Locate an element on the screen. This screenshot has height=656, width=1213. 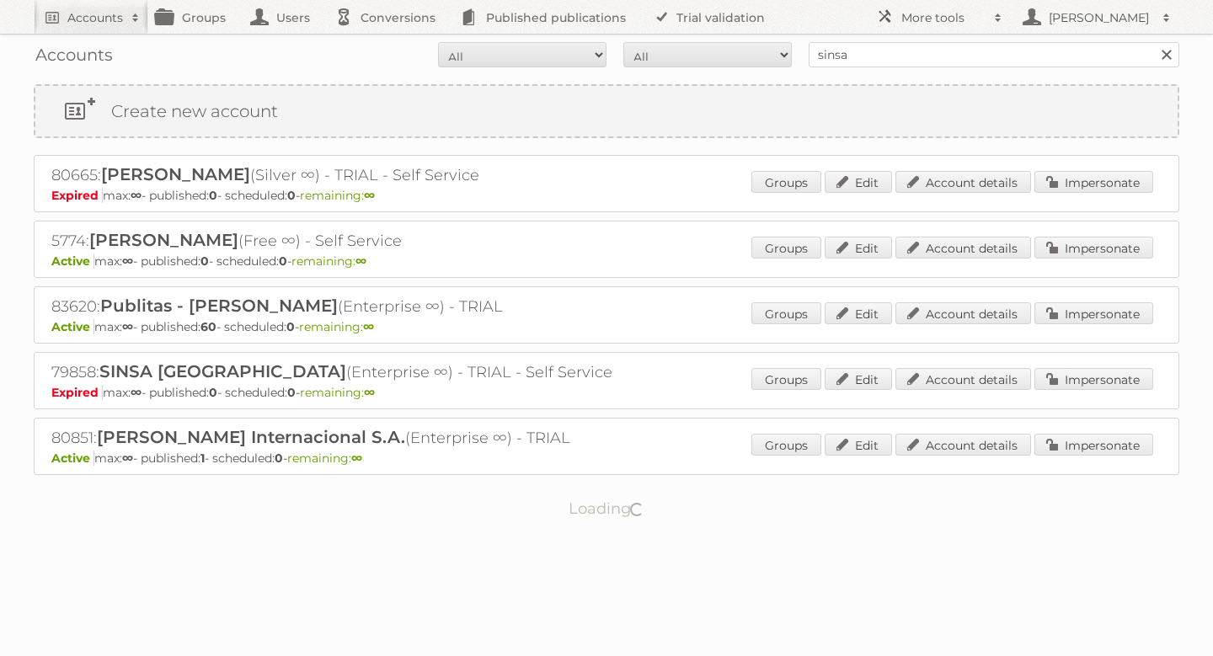
h2: 83620: (Enterprise ∞) - TRIAL is located at coordinates (346, 307).